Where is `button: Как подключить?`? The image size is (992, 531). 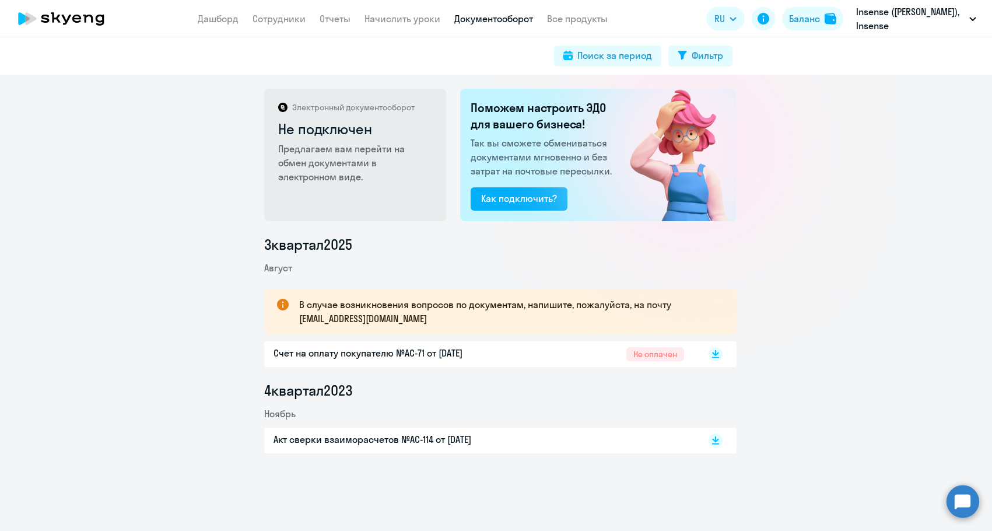
button: Как подключить? is located at coordinates (519, 199).